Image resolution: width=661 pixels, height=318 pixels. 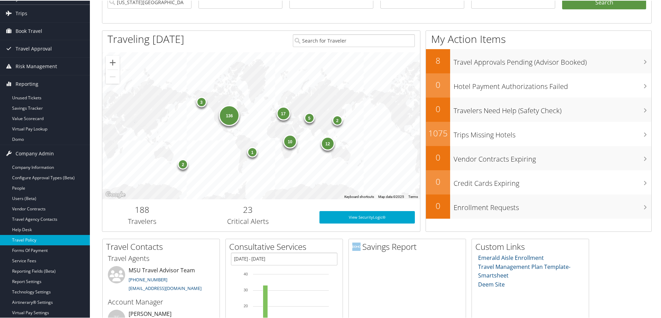 I want to click on h2: 1075, so click(x=438, y=132).